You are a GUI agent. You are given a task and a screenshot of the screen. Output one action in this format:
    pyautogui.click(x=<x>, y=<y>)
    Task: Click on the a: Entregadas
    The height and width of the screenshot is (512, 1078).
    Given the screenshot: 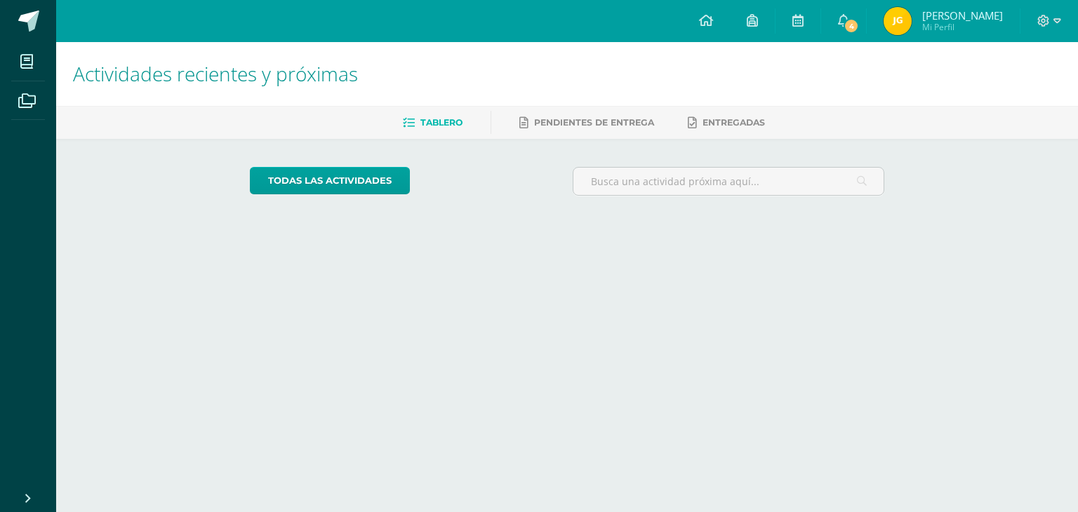 What is the action you would take?
    pyautogui.click(x=726, y=123)
    